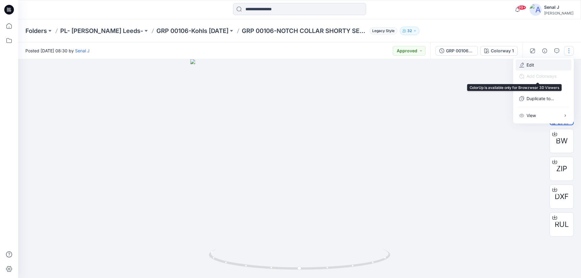 This screenshot has width=581, height=278. Describe the element at coordinates (304, 31) in the screenshot. I see `p: GRP 00106-NOTCH COLLAR SHORTY SET_REV1` at that location.